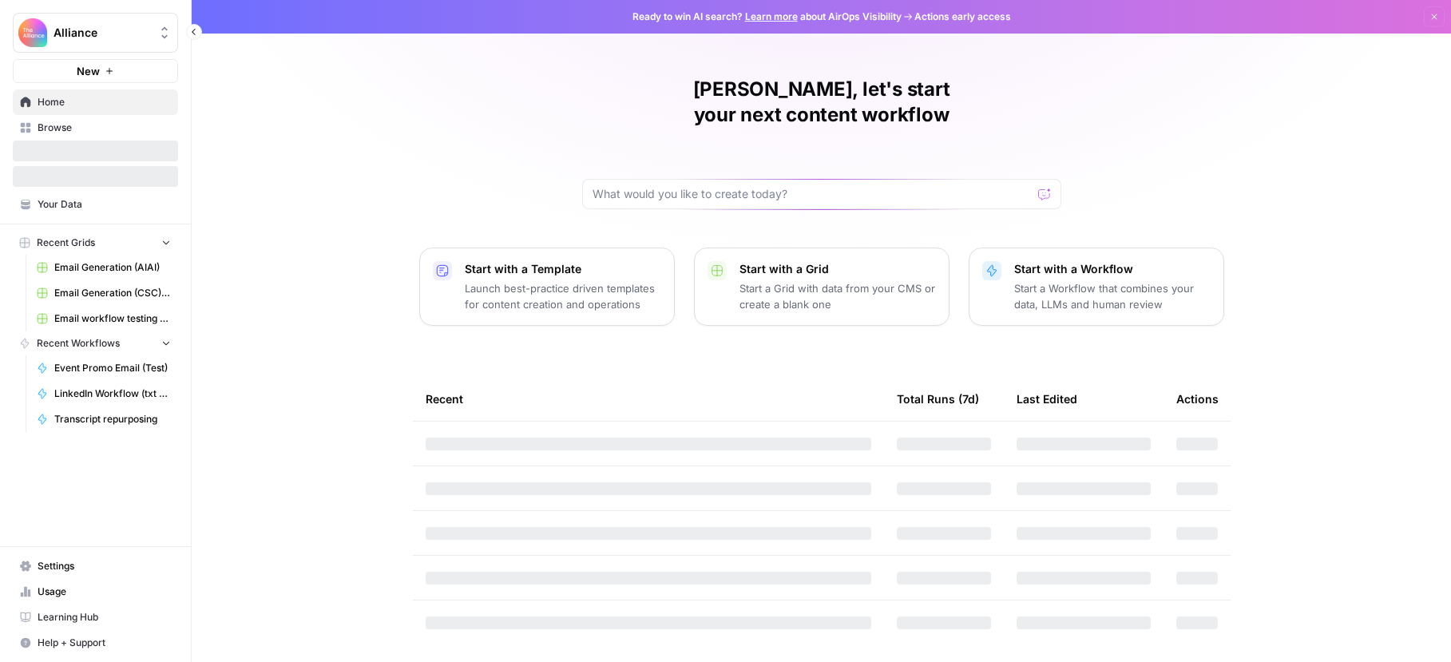  Describe the element at coordinates (563, 296) in the screenshot. I see `p: Launch best-practice driven templates for content creation and operations` at that location.